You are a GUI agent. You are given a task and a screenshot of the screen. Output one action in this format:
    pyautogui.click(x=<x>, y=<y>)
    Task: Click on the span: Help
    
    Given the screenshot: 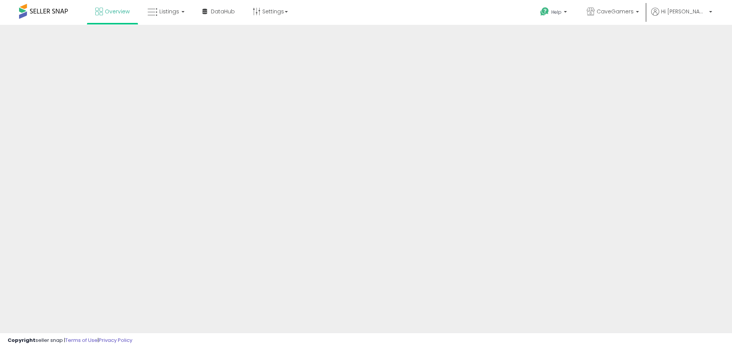 What is the action you would take?
    pyautogui.click(x=557, y=12)
    